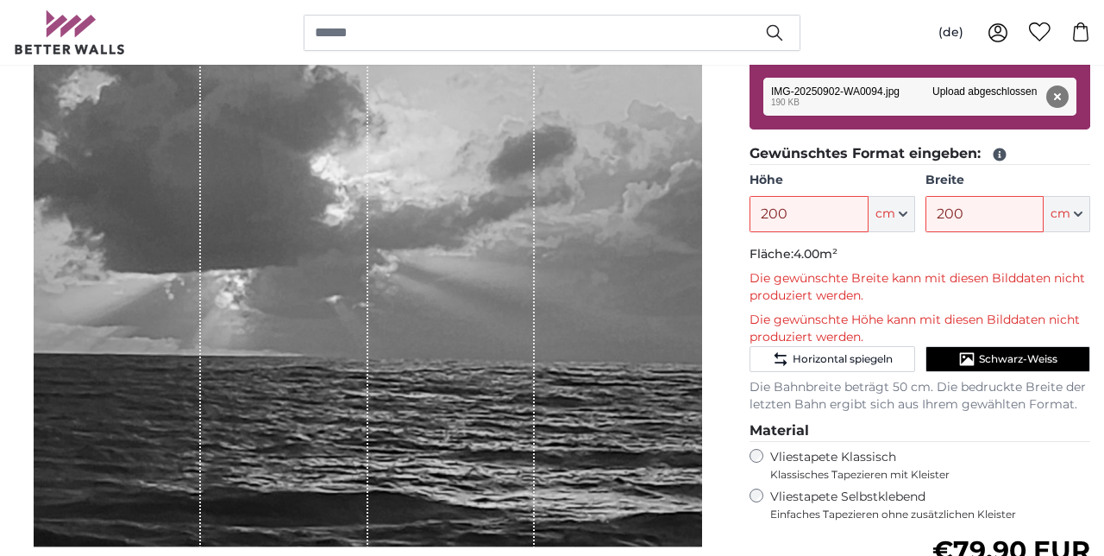 This screenshot has height=556, width=1104. Describe the element at coordinates (920, 287) in the screenshot. I see `p: Die gewünschte Breite kann mit diesen Bilddaten nicht produziert werden.` at that location.